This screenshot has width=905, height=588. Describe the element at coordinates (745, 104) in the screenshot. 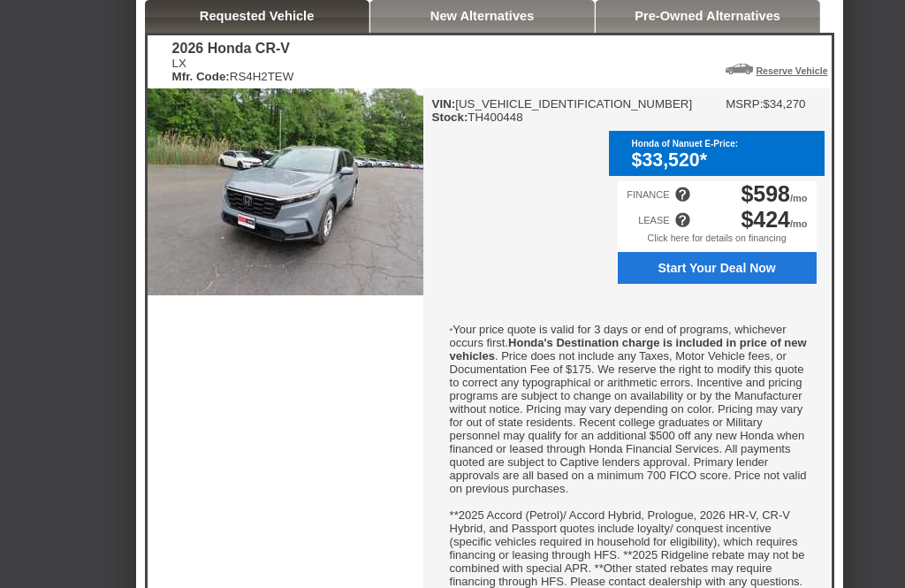

I see `td: MSRP:` at that location.